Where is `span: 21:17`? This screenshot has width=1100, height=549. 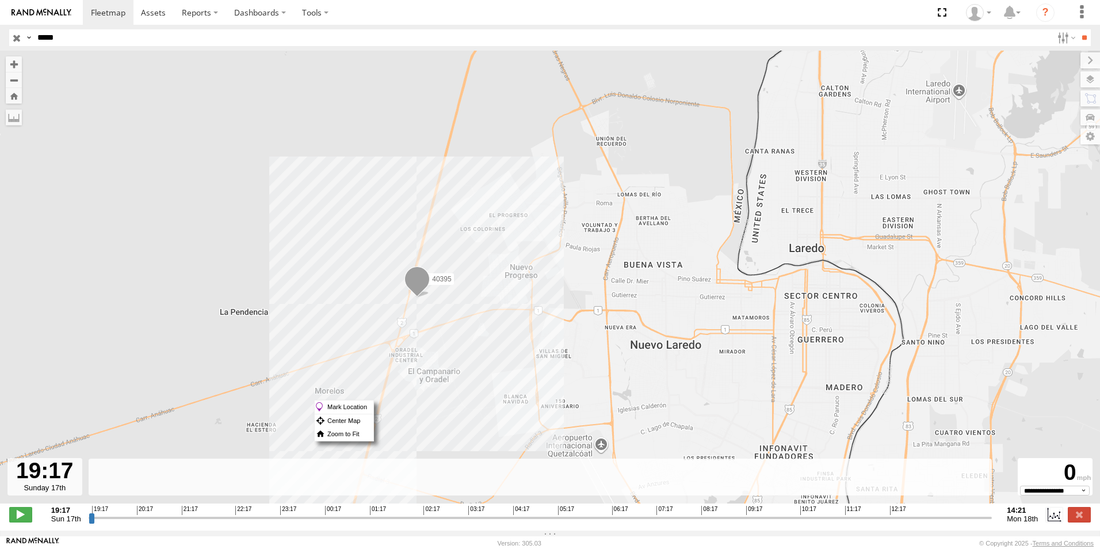 span: 21:17 is located at coordinates (190, 510).